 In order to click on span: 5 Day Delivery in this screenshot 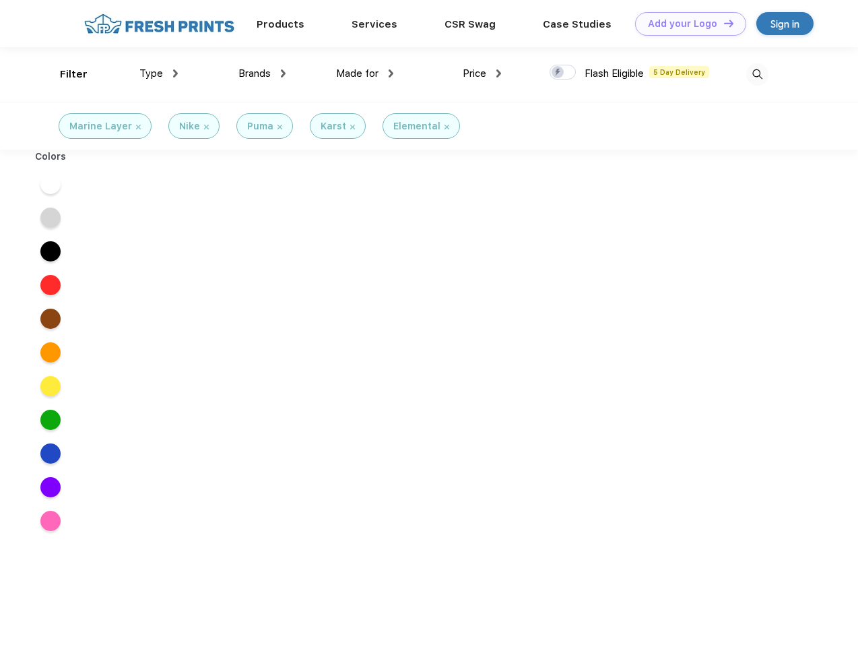, I will do `click(679, 72)`.